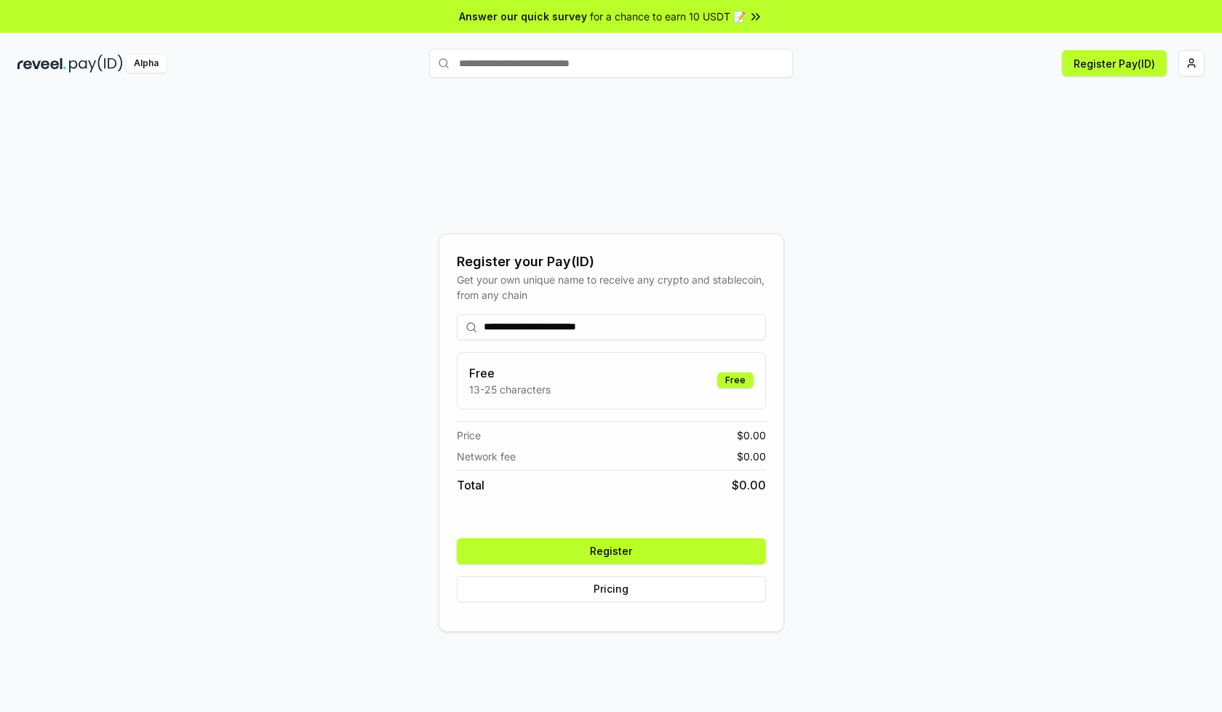 The width and height of the screenshot is (1222, 712). Describe the element at coordinates (486, 456) in the screenshot. I see `span: Network fee` at that location.